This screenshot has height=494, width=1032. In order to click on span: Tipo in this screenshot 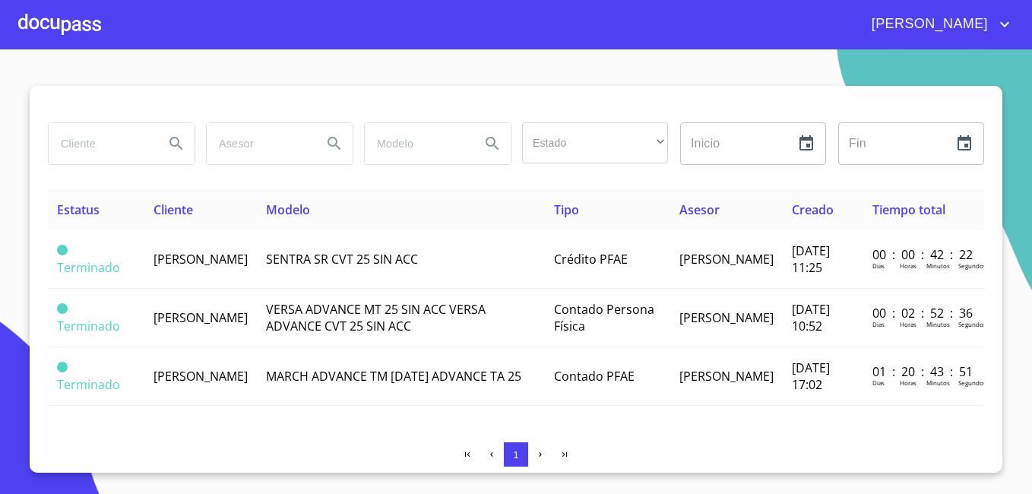, I will do `click(566, 210)`.